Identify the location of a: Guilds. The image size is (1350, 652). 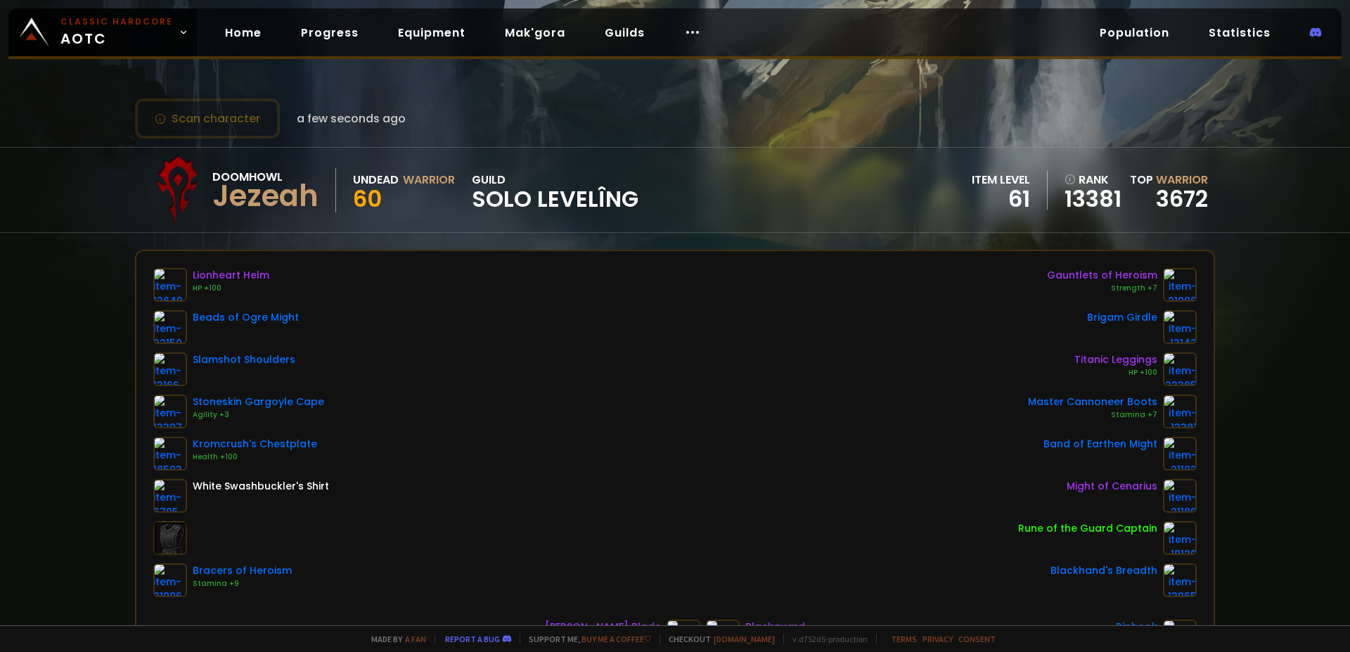
(624, 32).